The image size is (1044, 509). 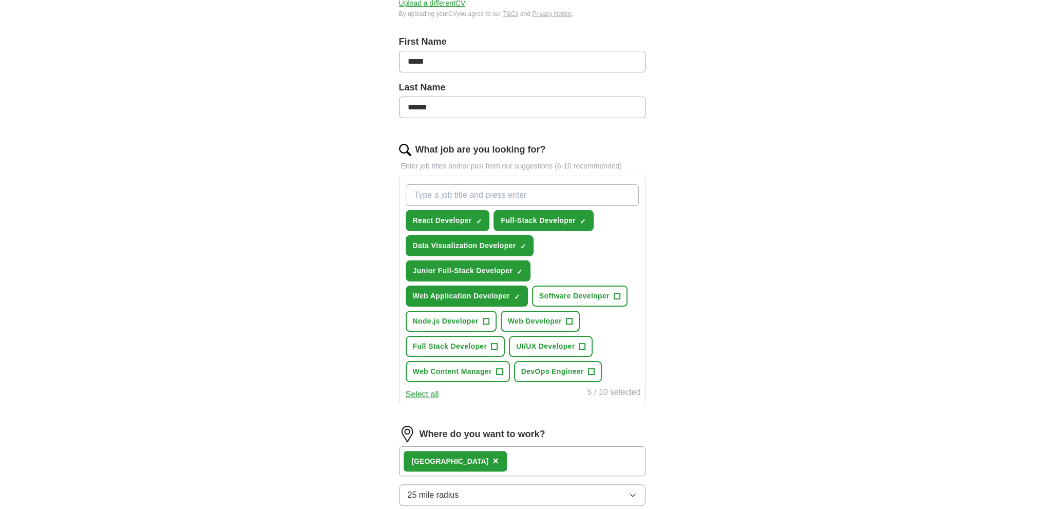 I want to click on button: Node.js Developer, so click(x=451, y=321).